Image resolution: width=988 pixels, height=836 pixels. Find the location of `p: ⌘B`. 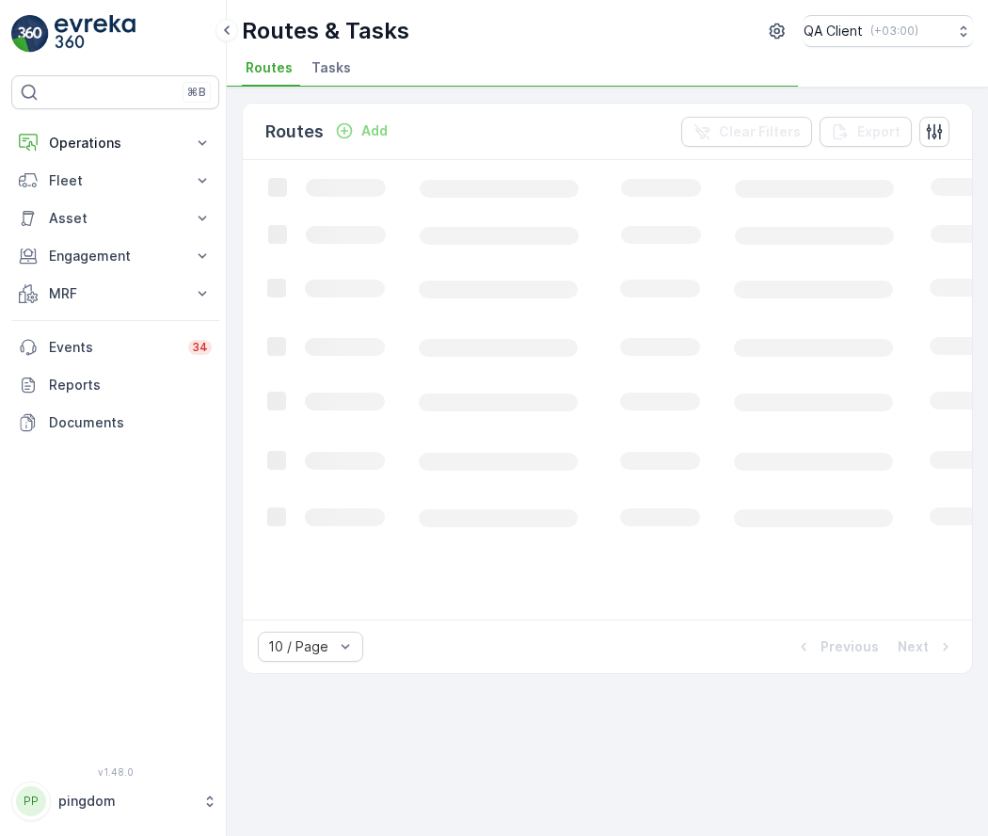

p: ⌘B is located at coordinates (197, 92).